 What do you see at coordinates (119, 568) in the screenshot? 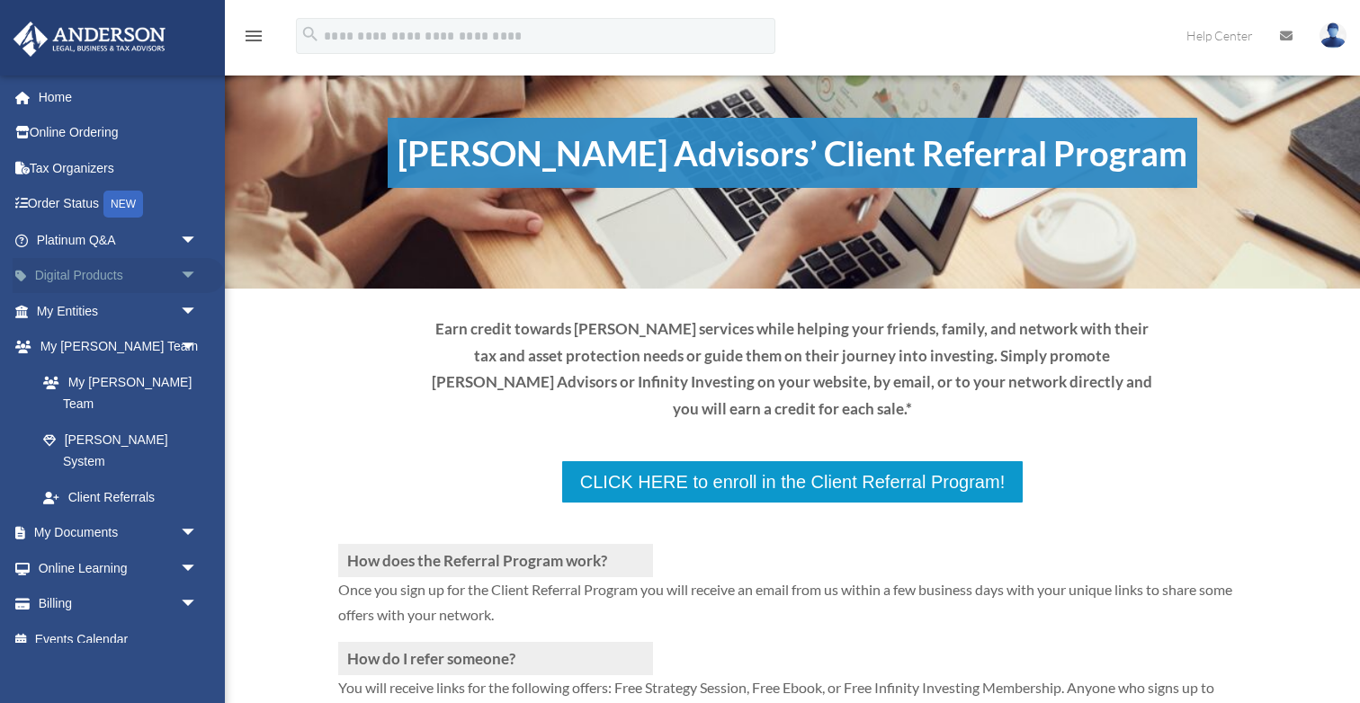
I see `a: Online Learningarrow_drop_down` at bounding box center [119, 568].